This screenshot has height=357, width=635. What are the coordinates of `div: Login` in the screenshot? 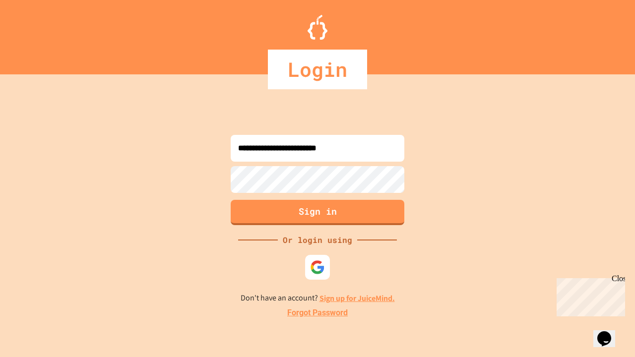 It's located at (318, 69).